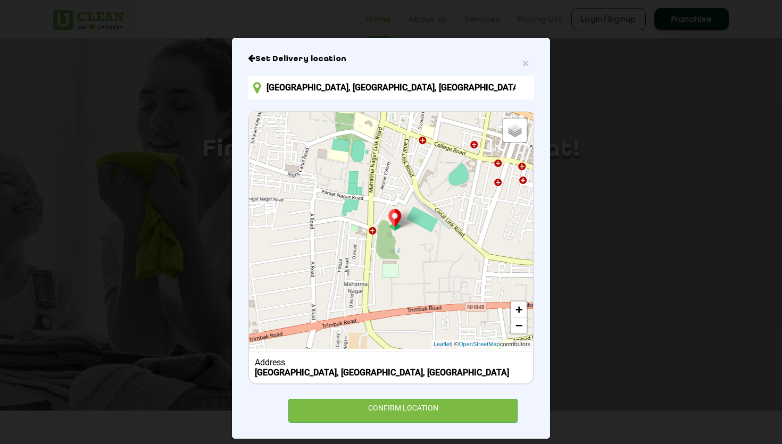  I want to click on div: Address, so click(391, 362).